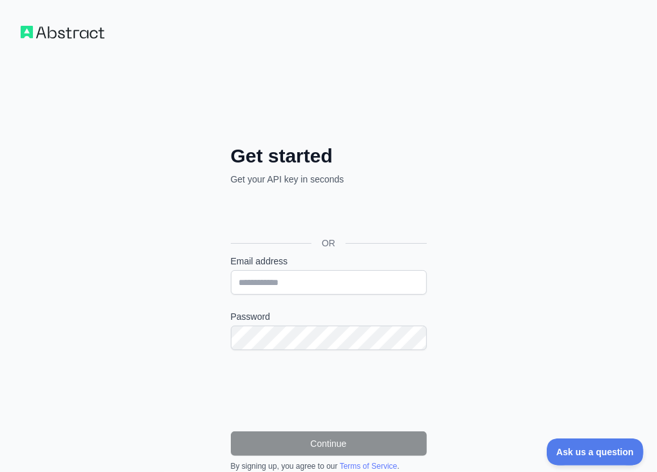 This screenshot has height=472, width=657. Describe the element at coordinates (63, 32) in the screenshot. I see `img: Workflow` at that location.